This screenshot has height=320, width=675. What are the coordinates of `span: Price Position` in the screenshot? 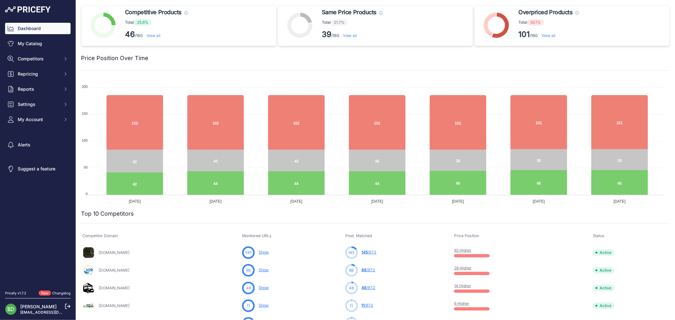 It's located at (467, 236).